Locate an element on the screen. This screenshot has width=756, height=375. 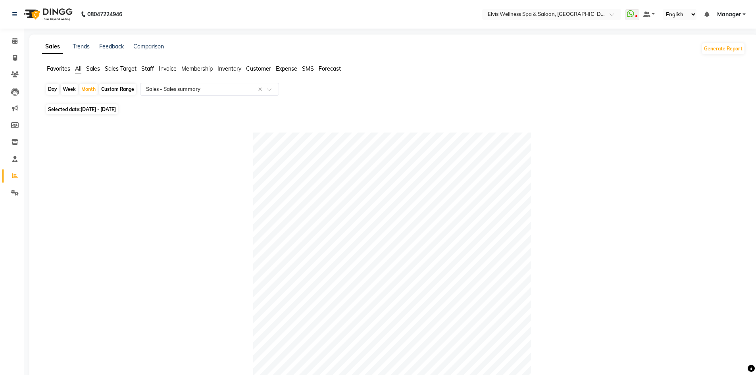
div: Week is located at coordinates (69, 89).